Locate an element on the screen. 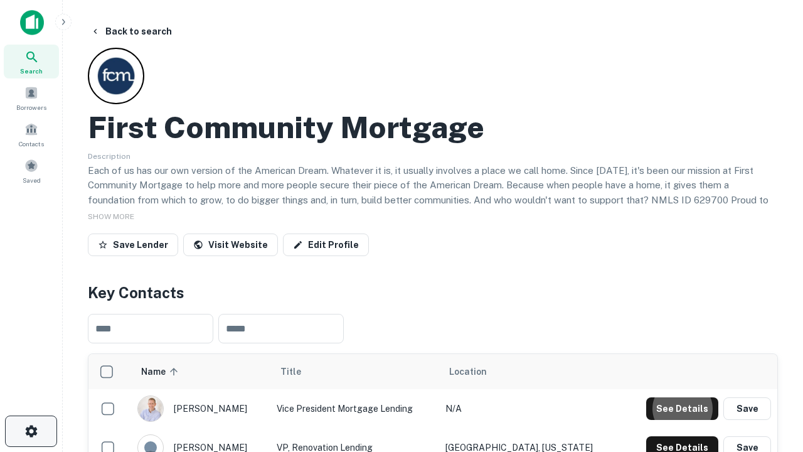  p: Each of us has our own version of the American Dream. Whatever it is, it usually involves a place... is located at coordinates (433, 193).